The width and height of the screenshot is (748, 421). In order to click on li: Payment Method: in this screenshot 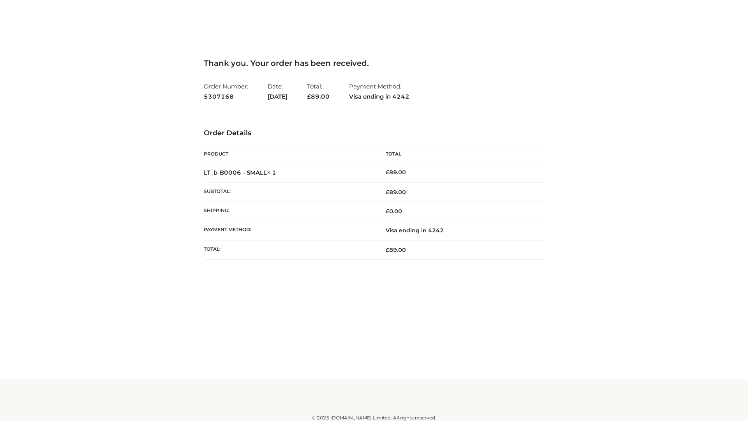, I will do `click(379, 91)`.